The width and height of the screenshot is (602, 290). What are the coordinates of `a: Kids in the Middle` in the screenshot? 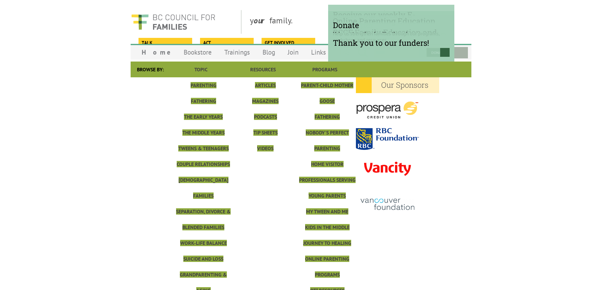 It's located at (327, 227).